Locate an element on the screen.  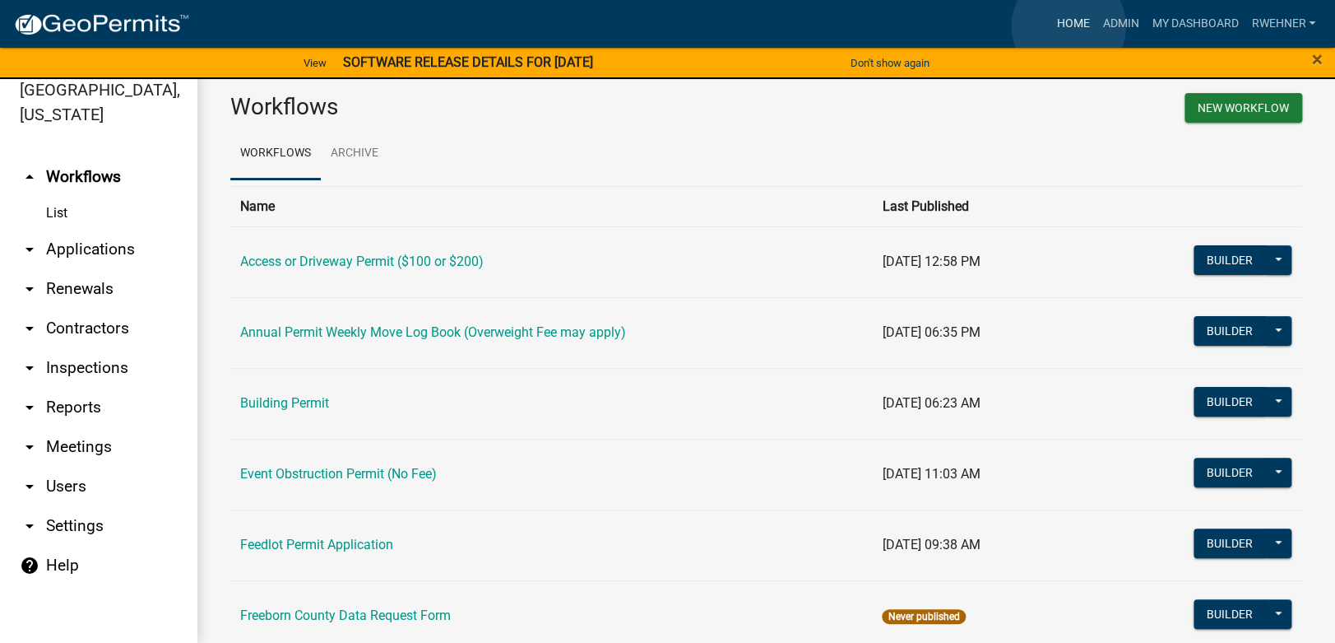
a: Workflows is located at coordinates (276, 154).